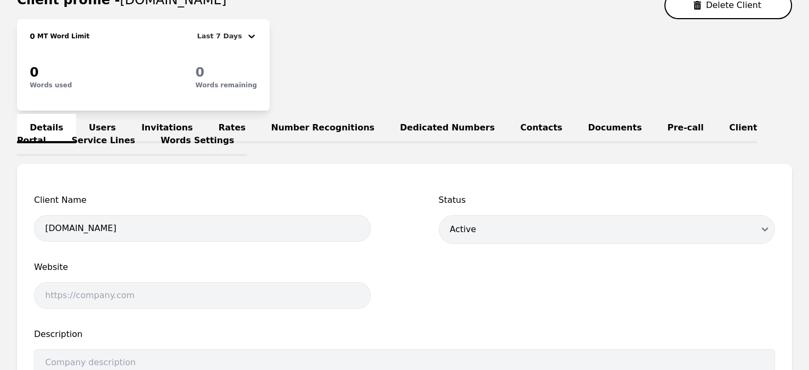  I want to click on a: Rates, so click(232, 128).